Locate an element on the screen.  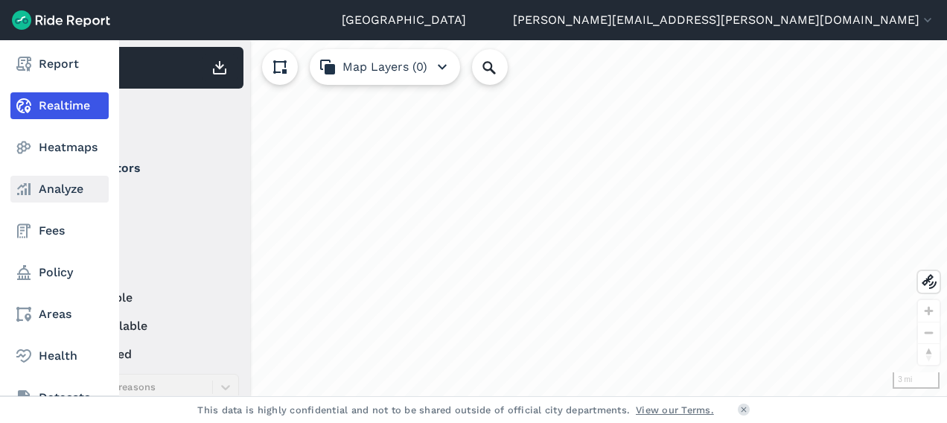
summary: Operators is located at coordinates (148, 168).